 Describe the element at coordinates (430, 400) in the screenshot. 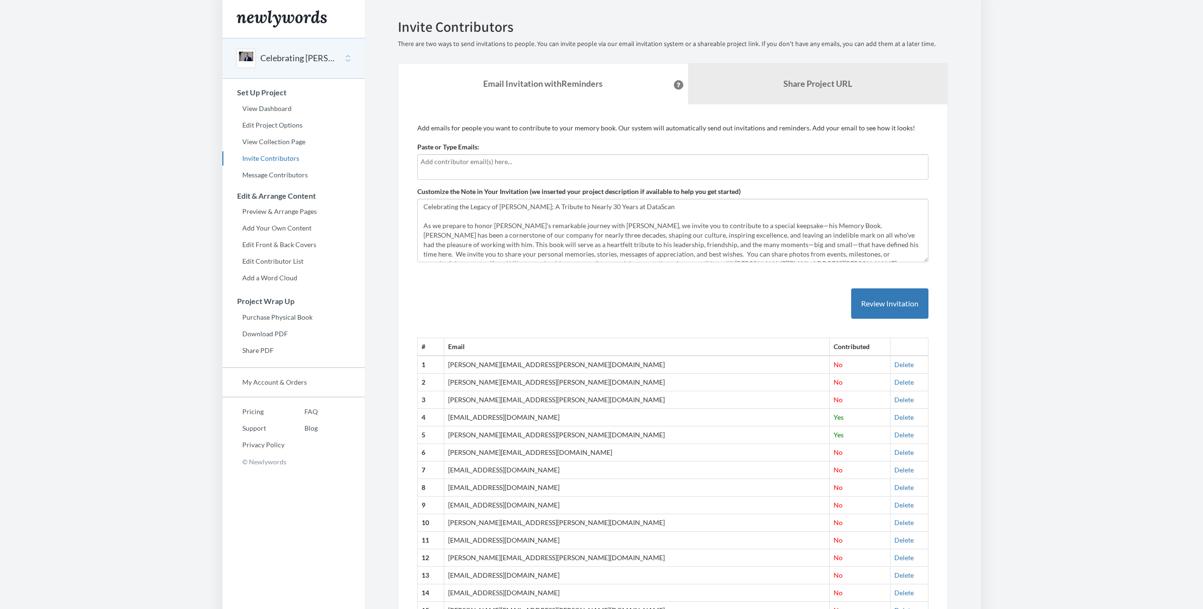

I see `th: 3` at that location.